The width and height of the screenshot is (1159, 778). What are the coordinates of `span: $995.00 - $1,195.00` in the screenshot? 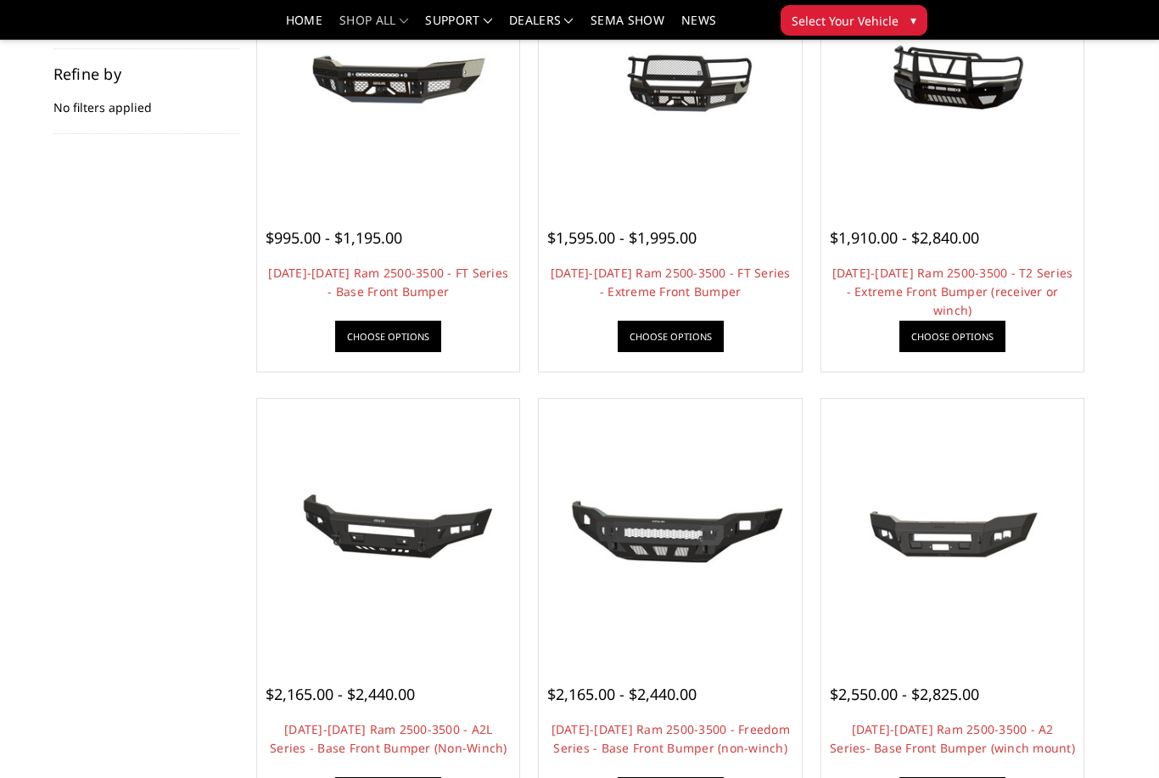 It's located at (333, 238).